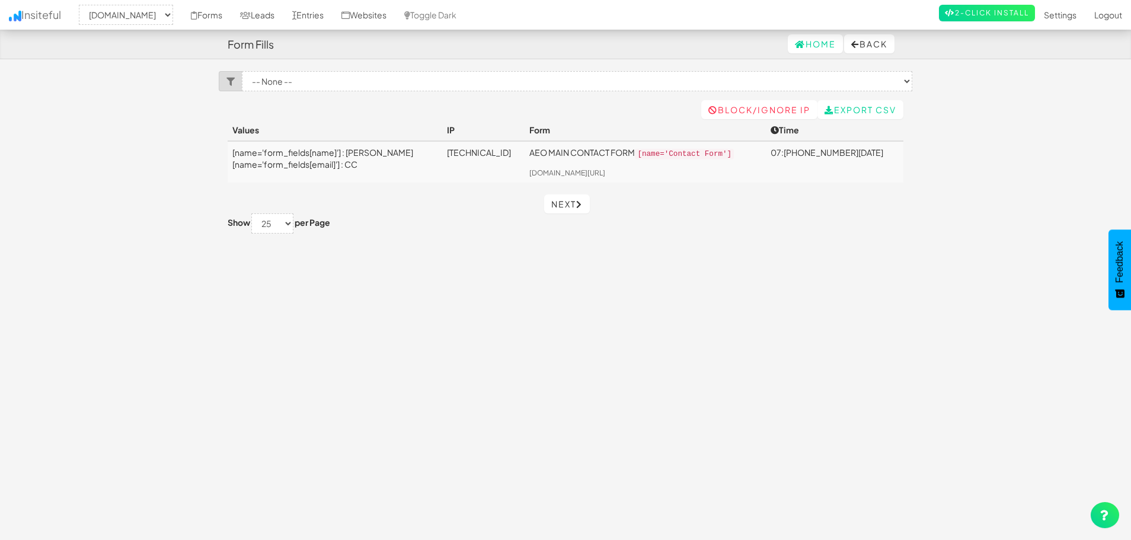  Describe the element at coordinates (815, 44) in the screenshot. I see `a: Home` at that location.